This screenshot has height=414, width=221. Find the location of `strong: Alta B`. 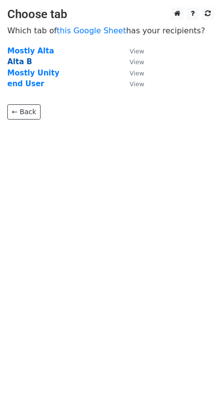

strong: Alta B is located at coordinates (20, 62).